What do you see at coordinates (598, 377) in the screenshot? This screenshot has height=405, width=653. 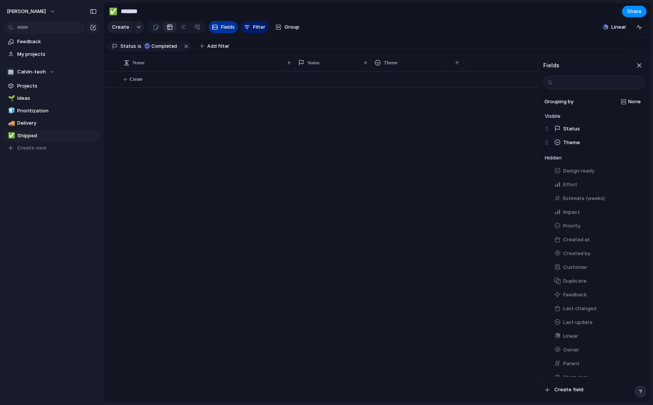 I see `button: Start date` at bounding box center [598, 377].